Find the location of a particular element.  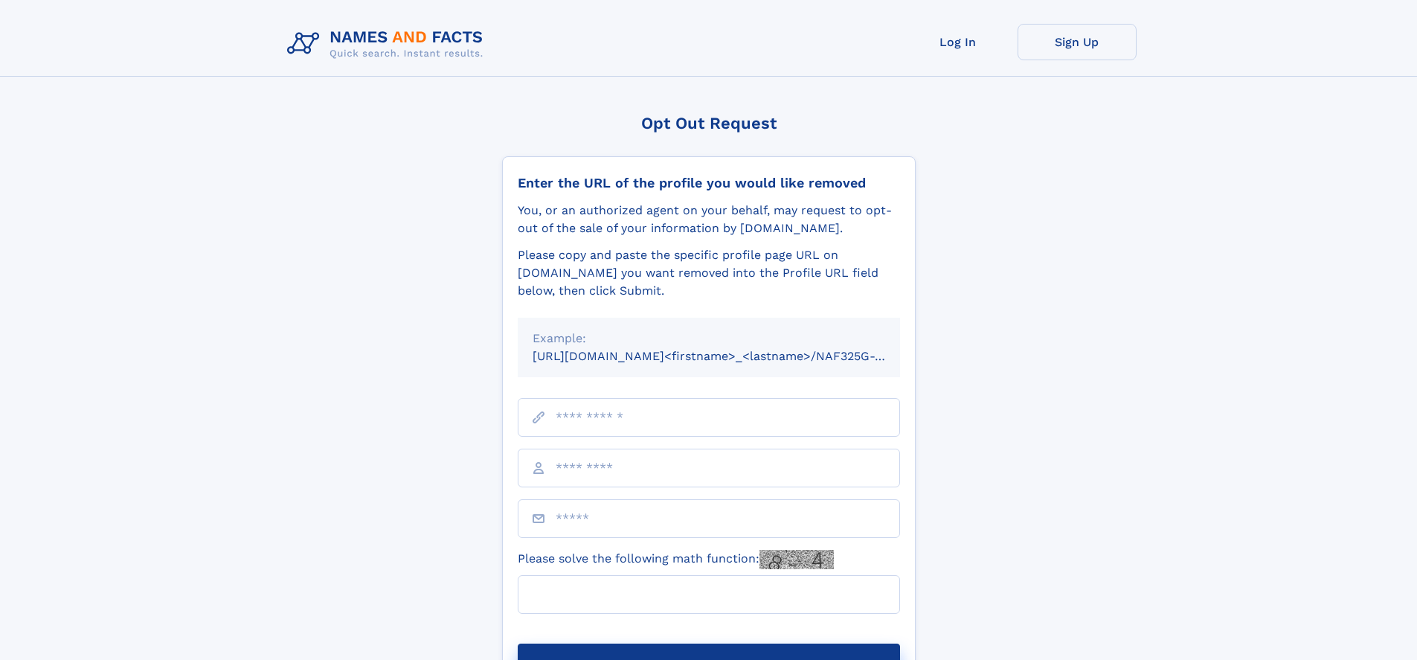

a: Log In is located at coordinates (958, 42).